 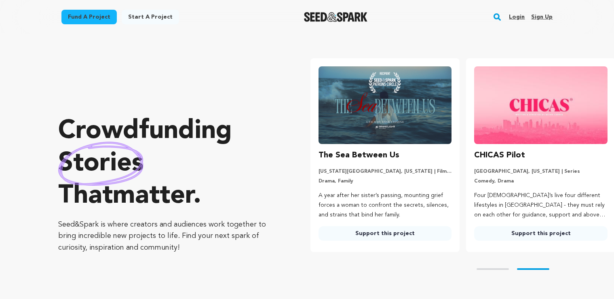 What do you see at coordinates (499, 155) in the screenshot?
I see `h3: CHICAS Pilot` at bounding box center [499, 155].